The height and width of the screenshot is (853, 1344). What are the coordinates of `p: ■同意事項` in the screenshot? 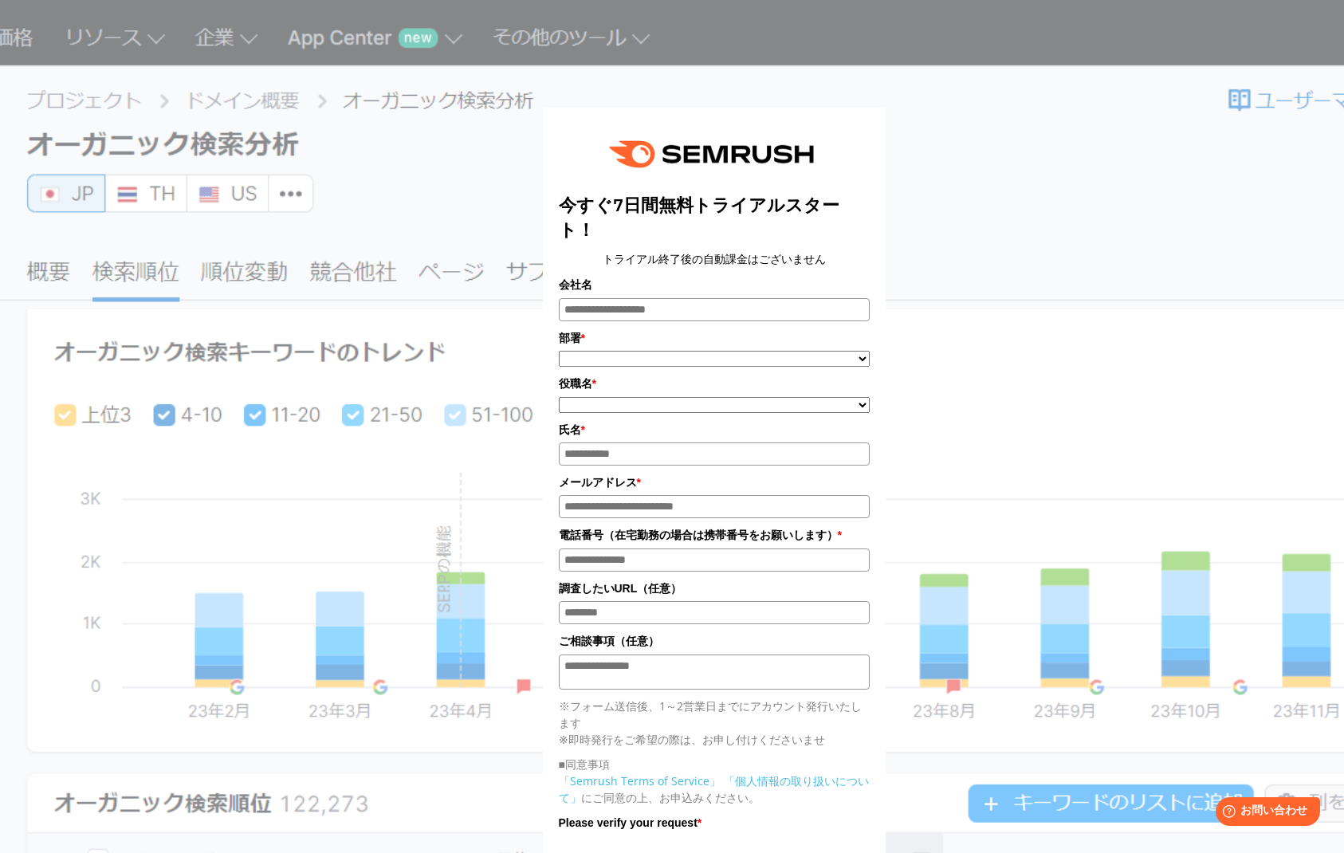 It's located at (714, 764).